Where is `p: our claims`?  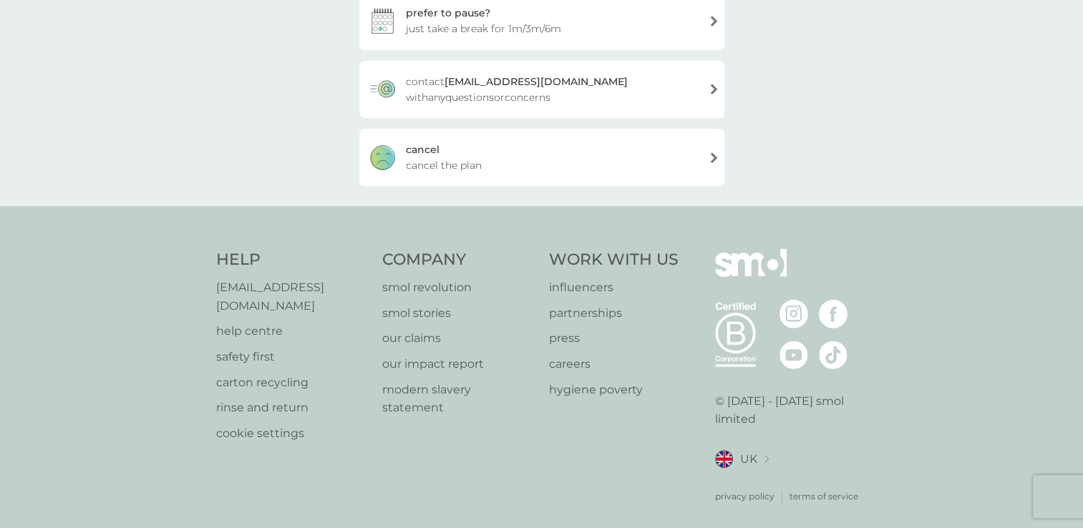
p: our claims is located at coordinates (458, 338).